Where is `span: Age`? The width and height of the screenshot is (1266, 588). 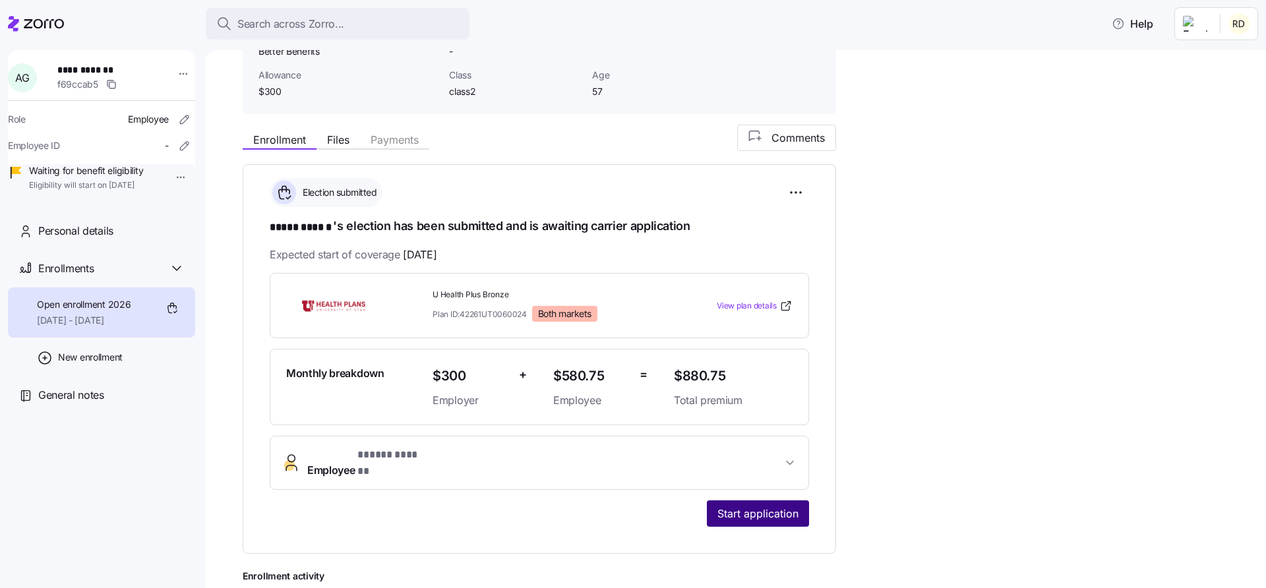 span: Age is located at coordinates (658, 75).